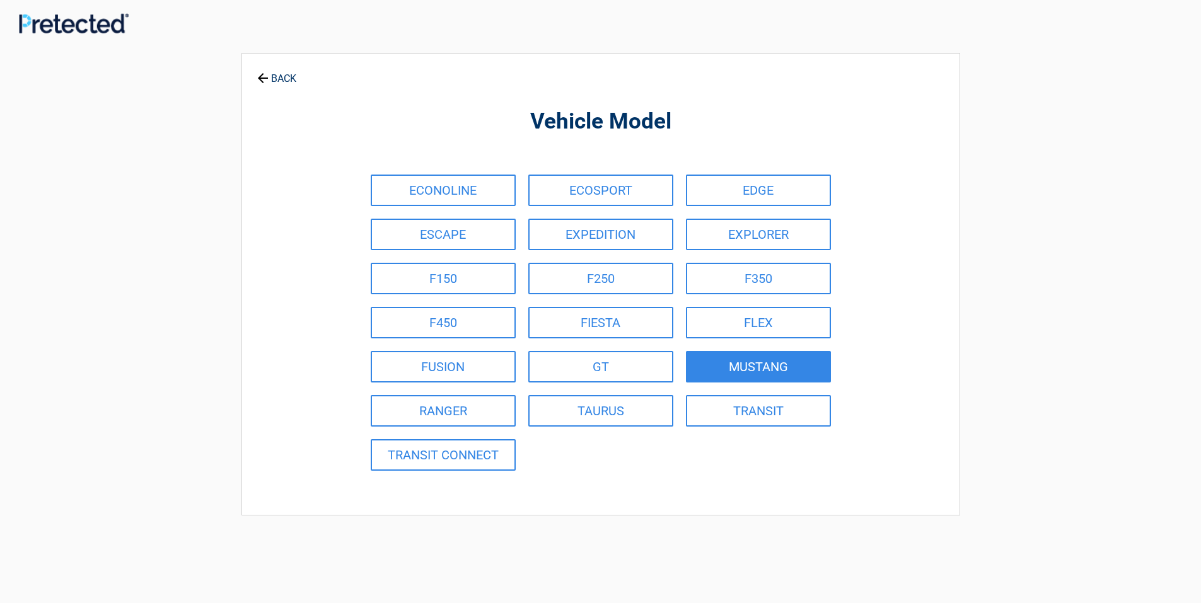 The image size is (1201, 603). What do you see at coordinates (443, 455) in the screenshot?
I see `a: TRANSIT CONNECT` at bounding box center [443, 455].